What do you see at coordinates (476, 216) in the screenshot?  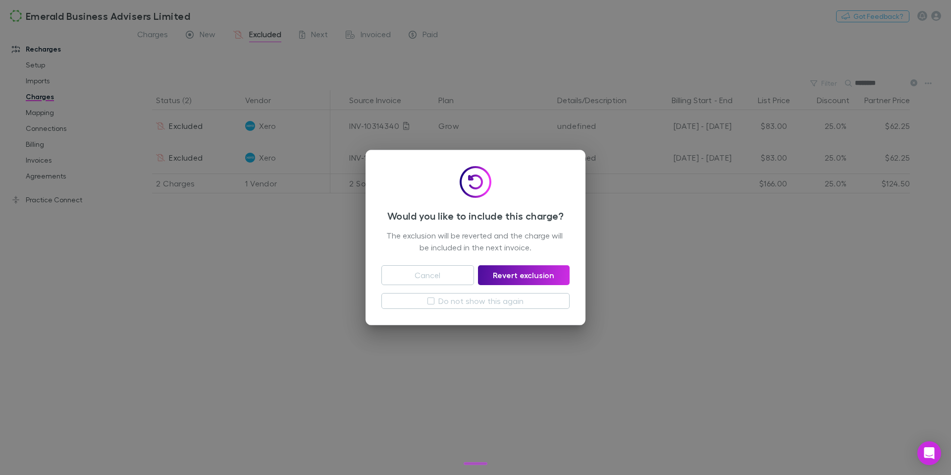 I see `h3: Would you like to include this charge?` at bounding box center [476, 216].